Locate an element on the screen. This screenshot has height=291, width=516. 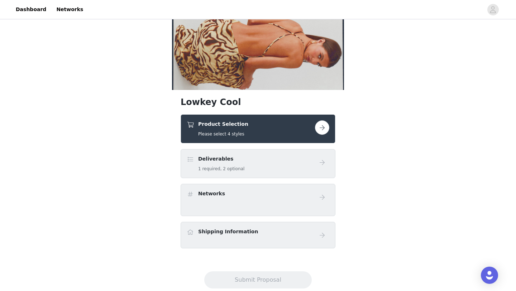
a: Dashboard is located at coordinates (31, 9).